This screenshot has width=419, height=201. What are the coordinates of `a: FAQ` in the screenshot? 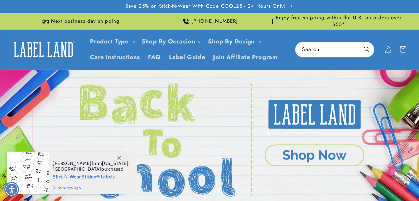 It's located at (155, 57).